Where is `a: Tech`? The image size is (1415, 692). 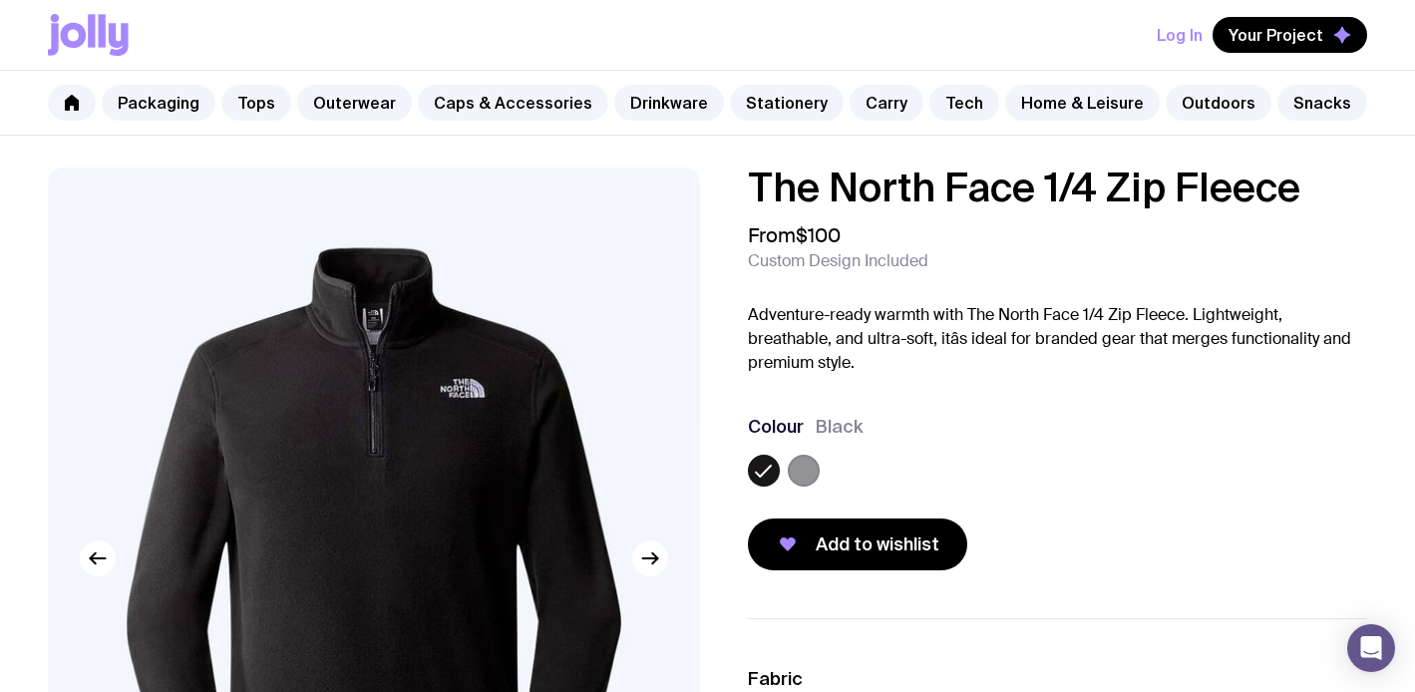 a: Tech is located at coordinates (964, 103).